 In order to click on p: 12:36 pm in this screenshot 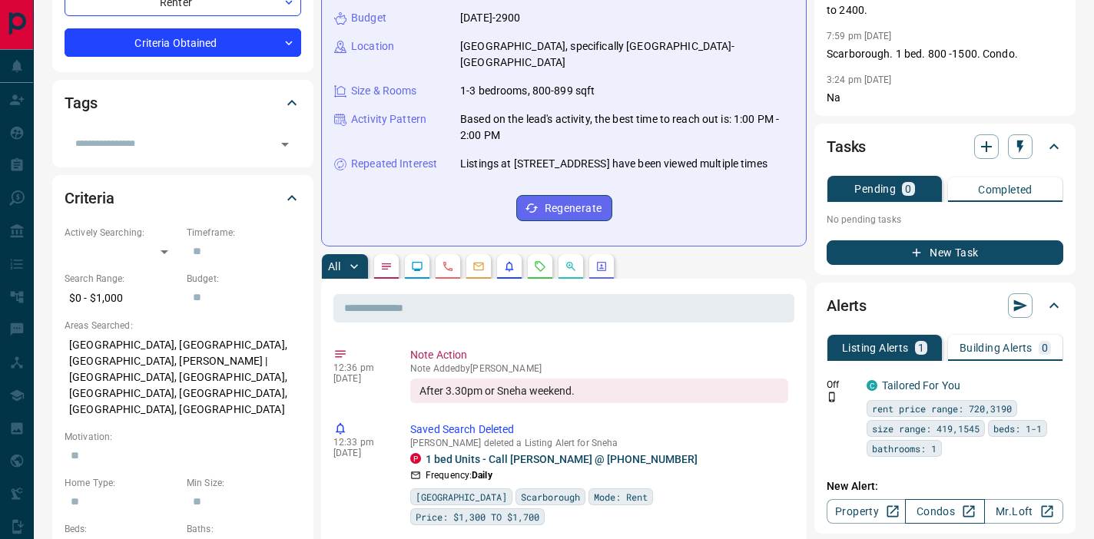, I will do `click(360, 368)`.